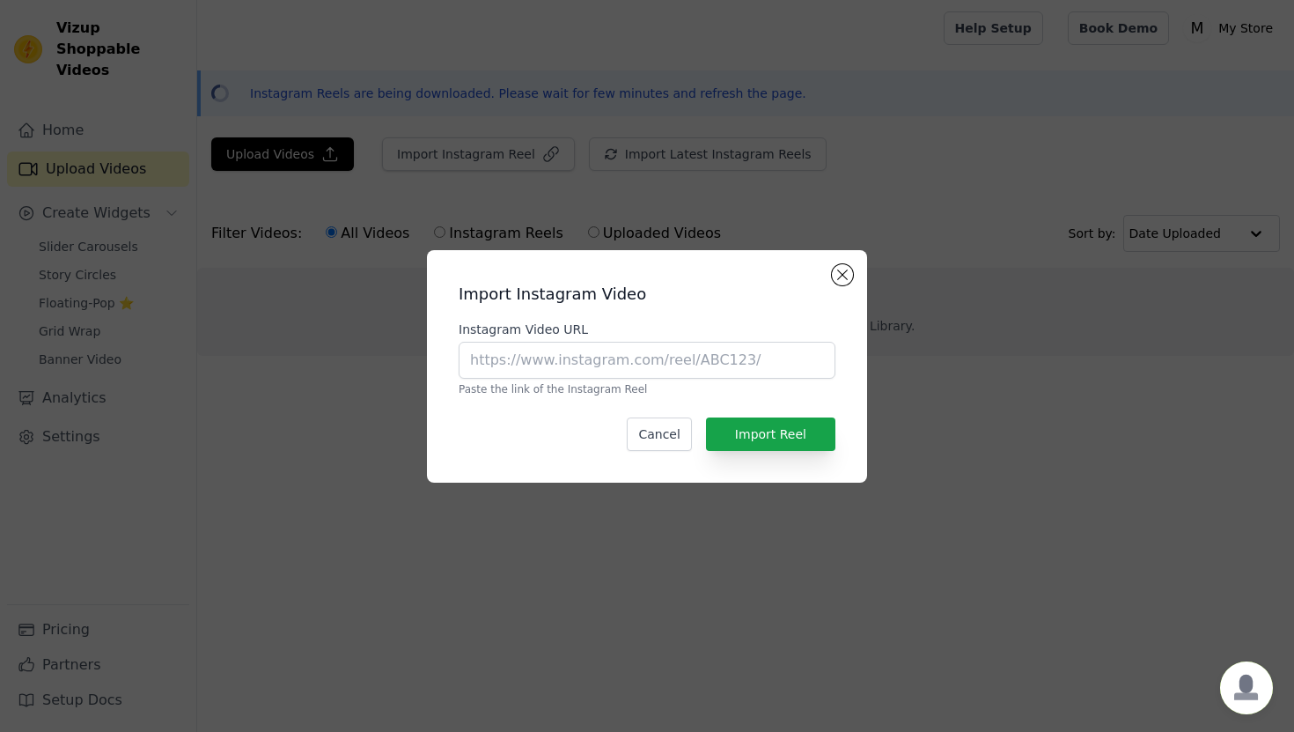 Image resolution: width=1294 pixels, height=732 pixels. What do you see at coordinates (647, 294) in the screenshot?
I see `h2: Import Instagram Video` at bounding box center [647, 294].